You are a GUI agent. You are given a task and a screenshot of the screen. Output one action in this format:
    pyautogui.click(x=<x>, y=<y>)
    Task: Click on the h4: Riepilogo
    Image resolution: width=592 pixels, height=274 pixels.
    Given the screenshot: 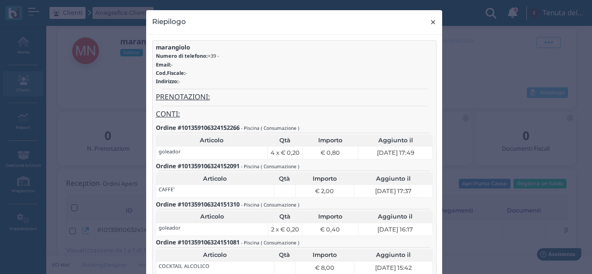 What is the action you would take?
    pyautogui.click(x=169, y=21)
    